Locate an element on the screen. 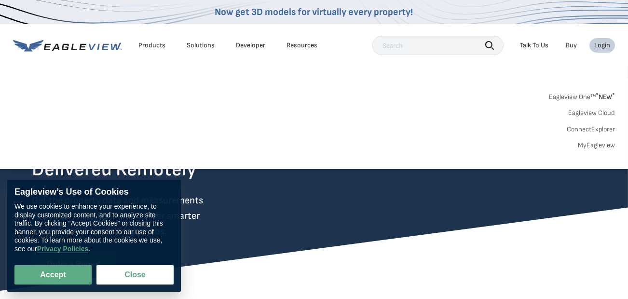 This screenshot has height=299, width=628. a: ConnectExplorer is located at coordinates (591, 129).